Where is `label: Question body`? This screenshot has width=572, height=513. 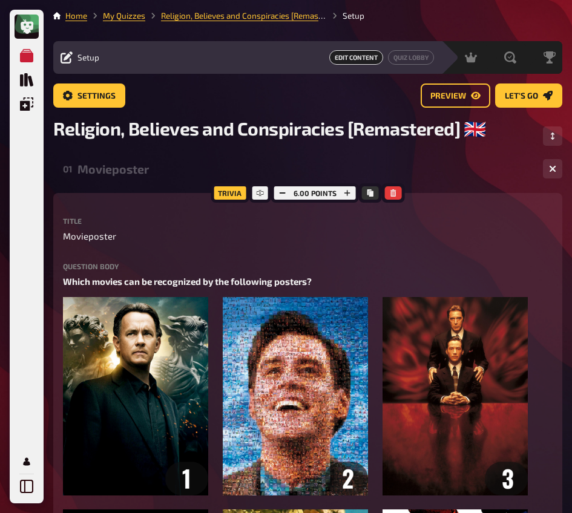 label: Question body is located at coordinates (307, 266).